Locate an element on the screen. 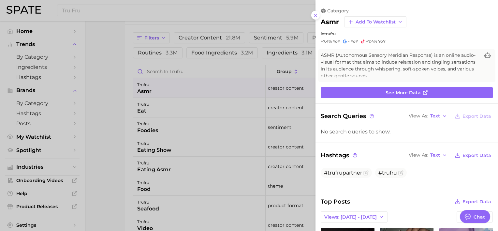 The height and width of the screenshot is (231, 498). span: Add to Watchlist is located at coordinates (375, 22).